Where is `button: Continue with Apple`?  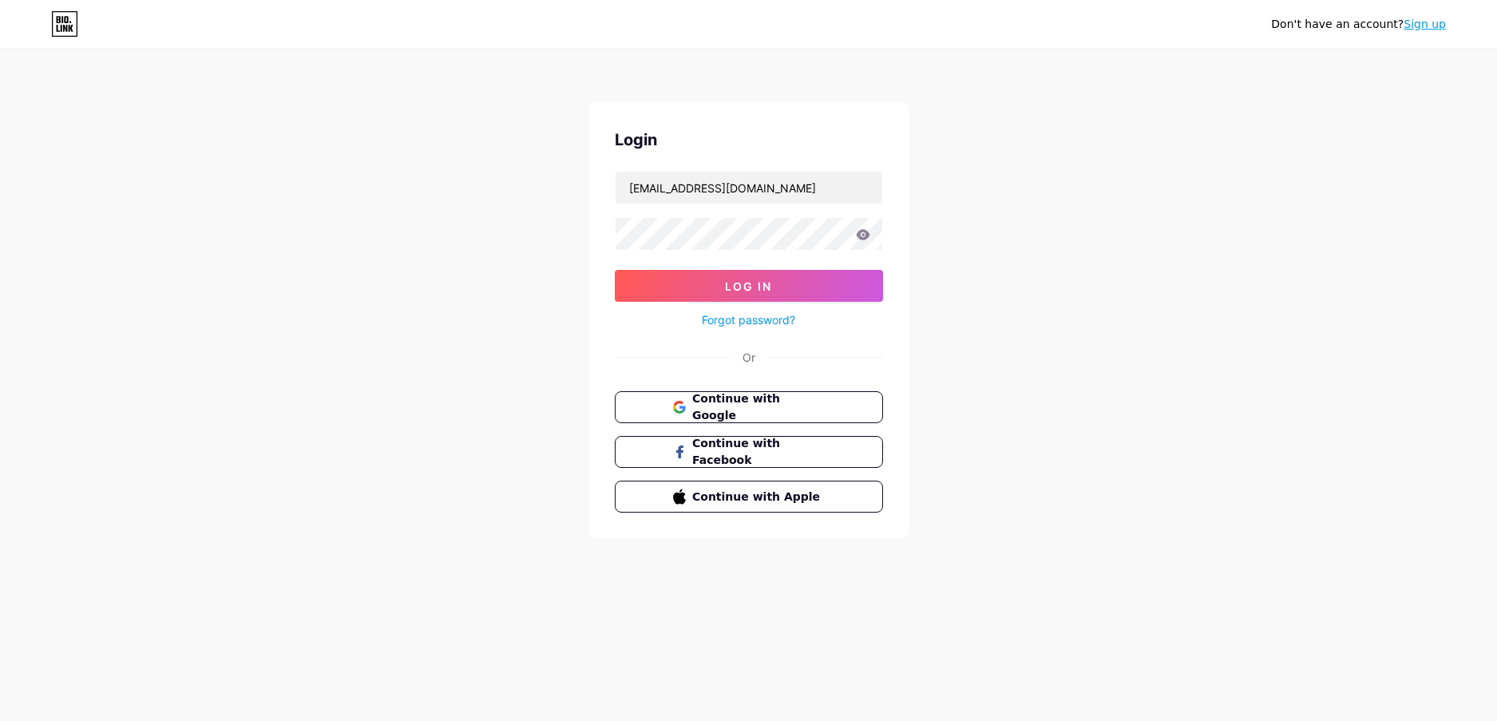
button: Continue with Apple is located at coordinates (749, 497).